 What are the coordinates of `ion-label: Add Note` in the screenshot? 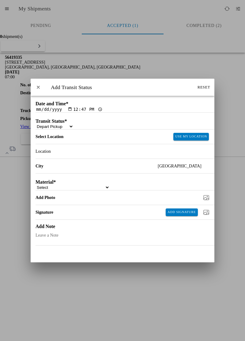 It's located at (101, 227).